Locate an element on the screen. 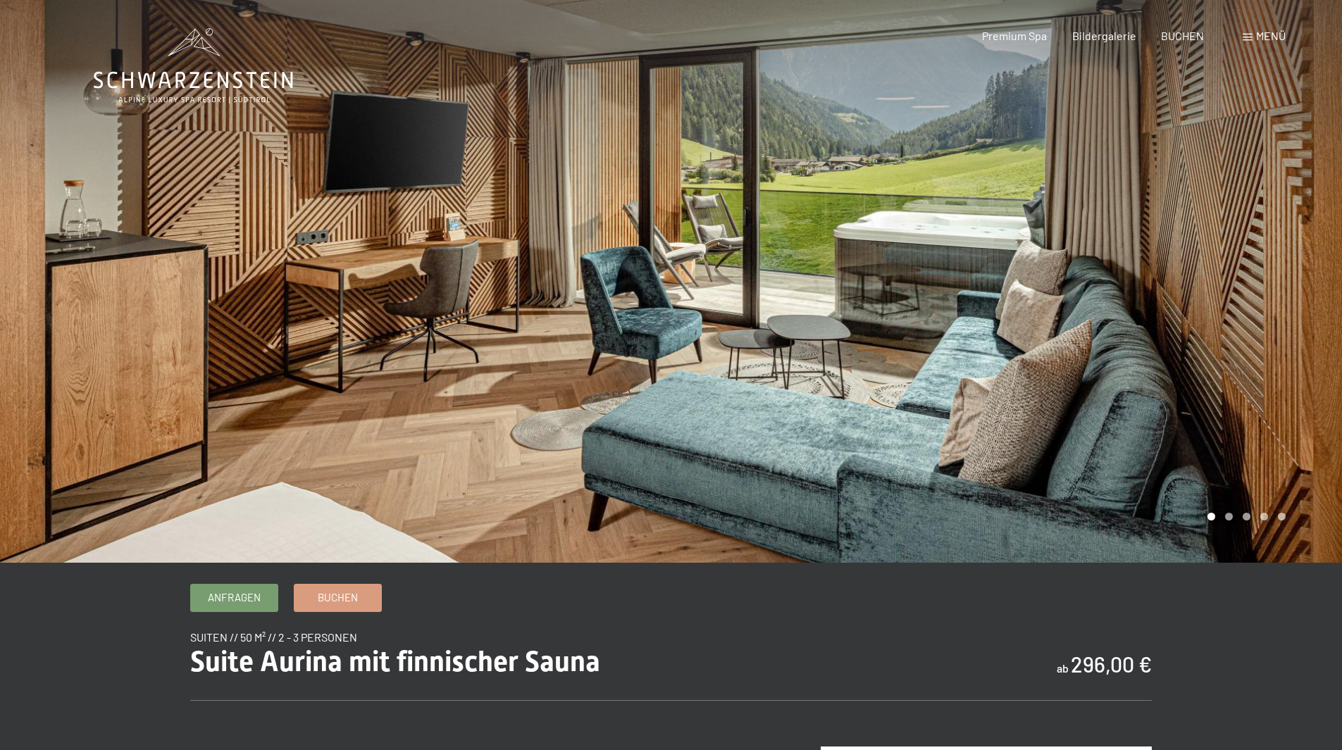 The height and width of the screenshot is (750, 1342). span: Menü is located at coordinates (1271, 35).